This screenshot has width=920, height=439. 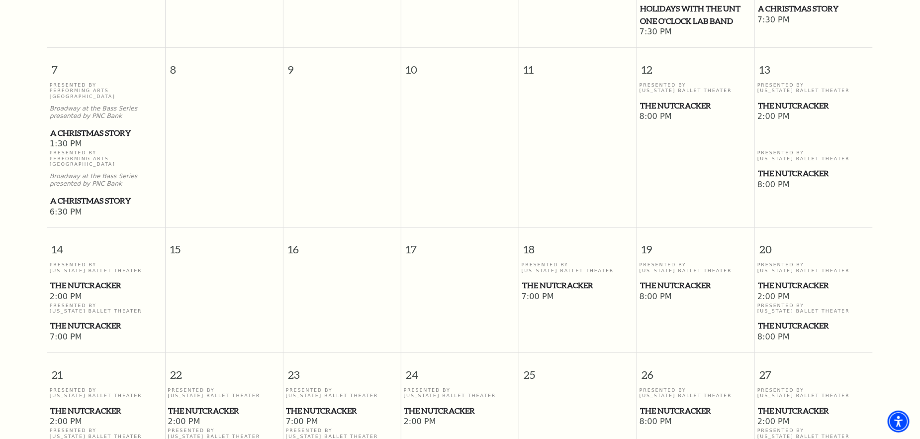 I want to click on span: 10, so click(x=460, y=65).